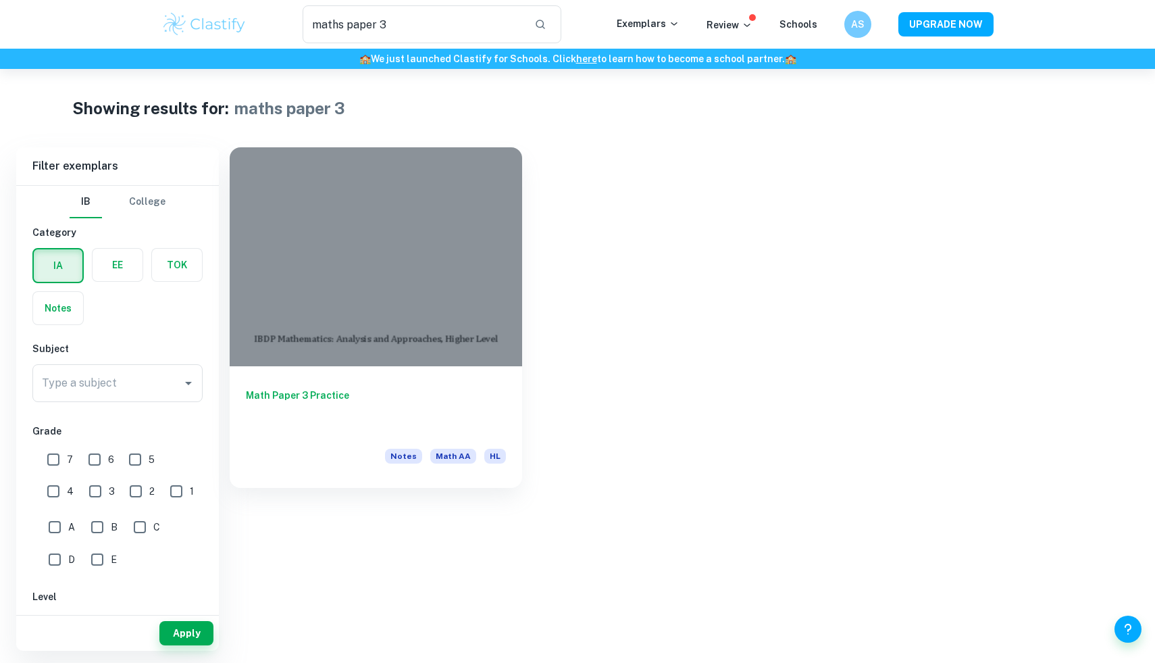  What do you see at coordinates (70, 491) in the screenshot?
I see `span: 4` at bounding box center [70, 491].